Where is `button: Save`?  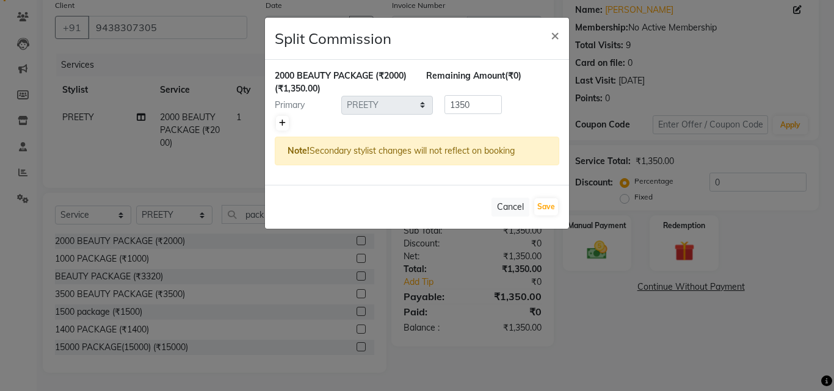
button: Save is located at coordinates (546, 207).